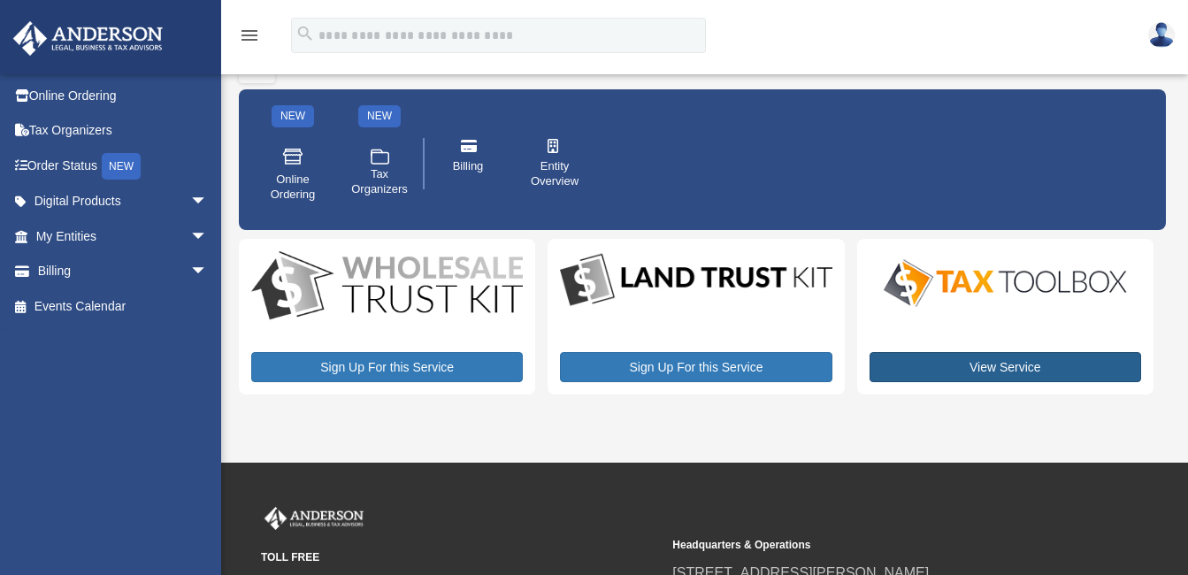 The height and width of the screenshot is (575, 1188). What do you see at coordinates (555, 174) in the screenshot?
I see `span: Entity Overview` at bounding box center [555, 174].